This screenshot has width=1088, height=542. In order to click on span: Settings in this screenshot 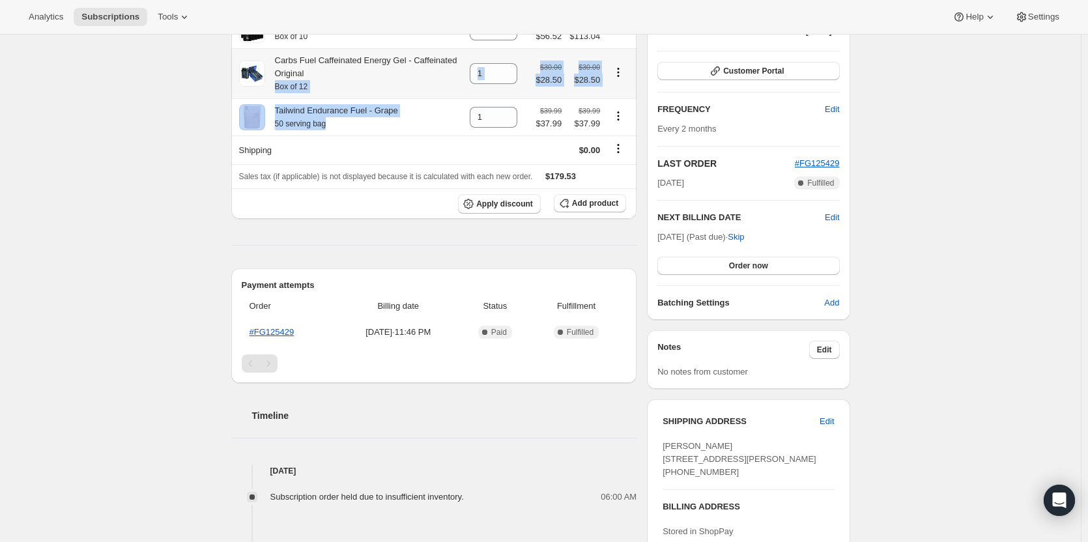, I will do `click(1044, 17)`.